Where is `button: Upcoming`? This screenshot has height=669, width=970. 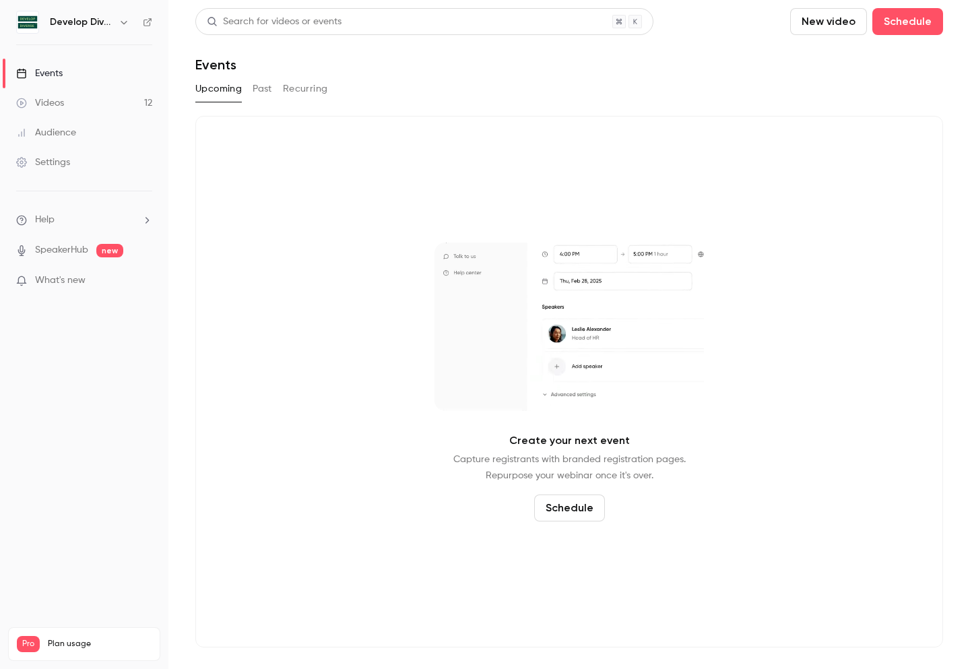
button: Upcoming is located at coordinates (218, 89).